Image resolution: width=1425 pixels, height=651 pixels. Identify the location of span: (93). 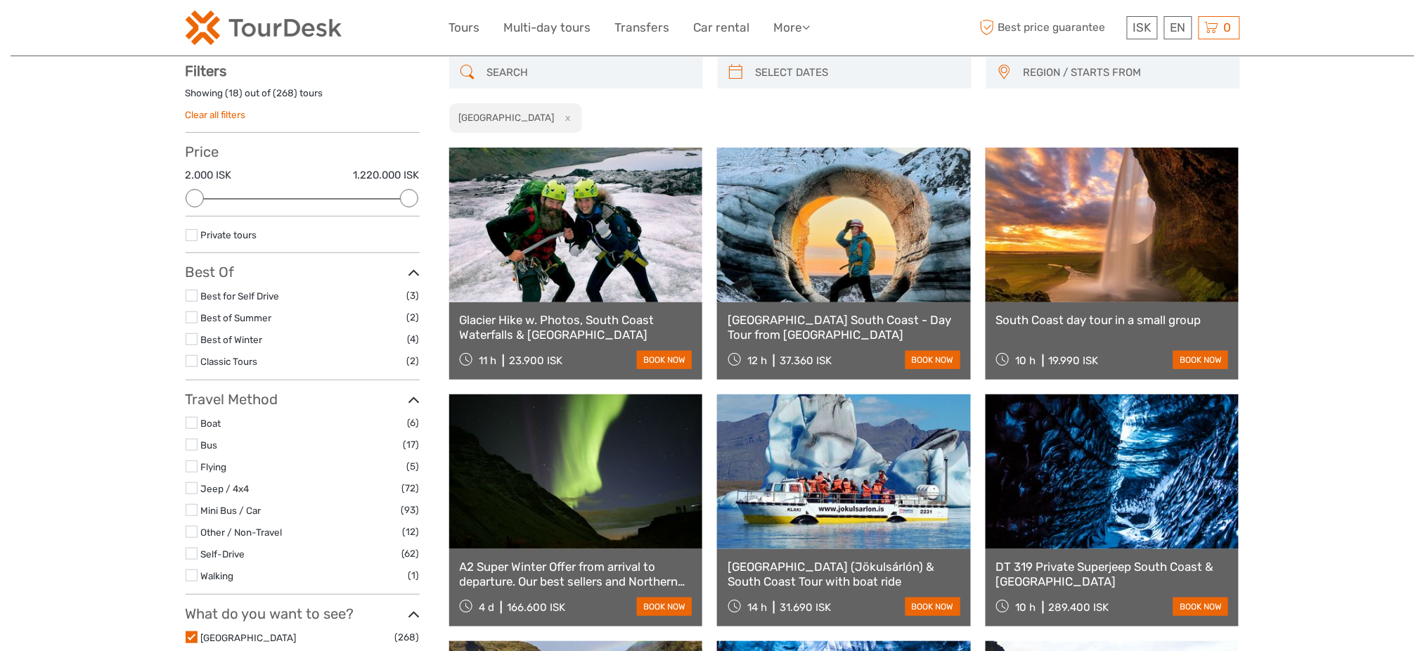
(411, 510).